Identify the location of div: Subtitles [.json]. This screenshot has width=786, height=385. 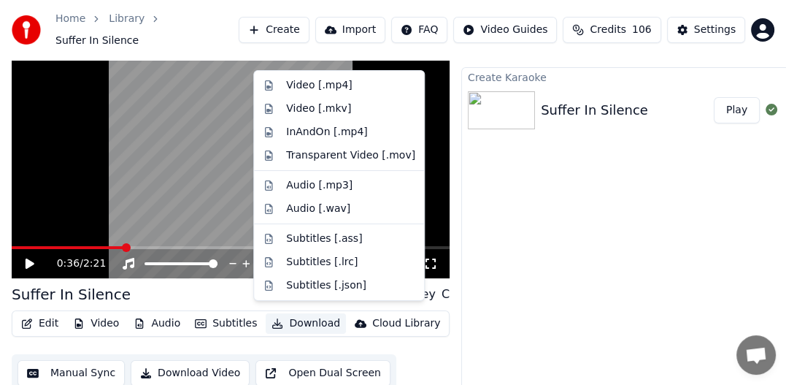
(326, 286).